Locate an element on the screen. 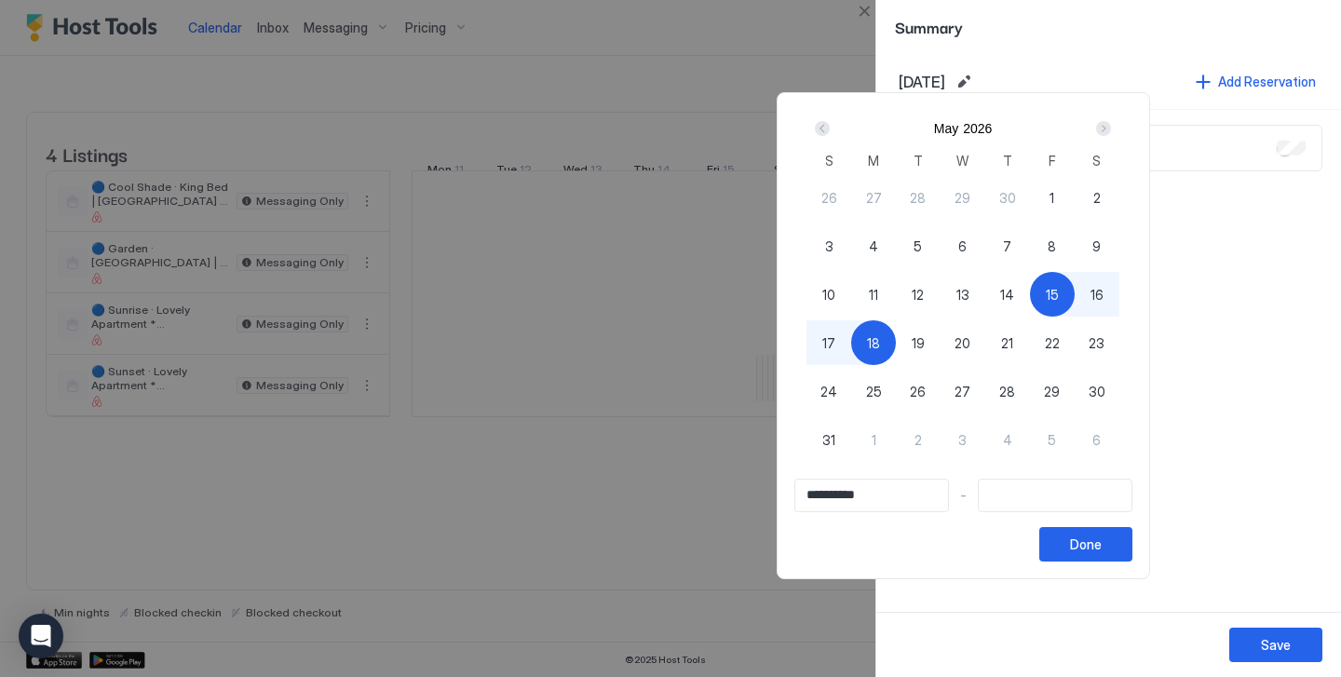 The height and width of the screenshot is (677, 1341). span: 25 is located at coordinates (873, 391).